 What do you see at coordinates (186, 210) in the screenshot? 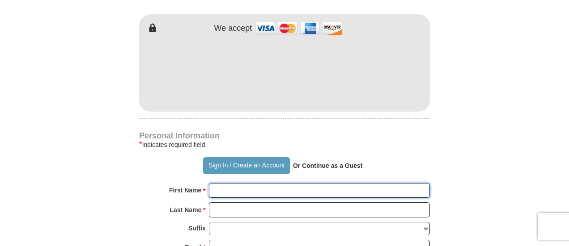
I see `strong: Last Name` at bounding box center [186, 210].